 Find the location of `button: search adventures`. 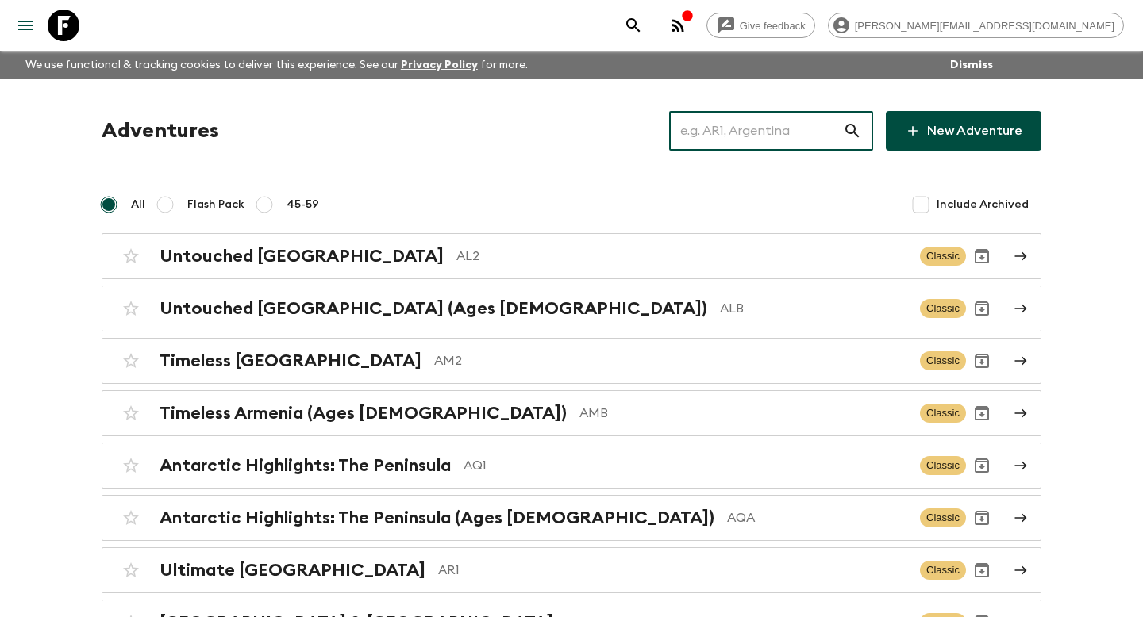

button: search adventures is located at coordinates (633, 25).